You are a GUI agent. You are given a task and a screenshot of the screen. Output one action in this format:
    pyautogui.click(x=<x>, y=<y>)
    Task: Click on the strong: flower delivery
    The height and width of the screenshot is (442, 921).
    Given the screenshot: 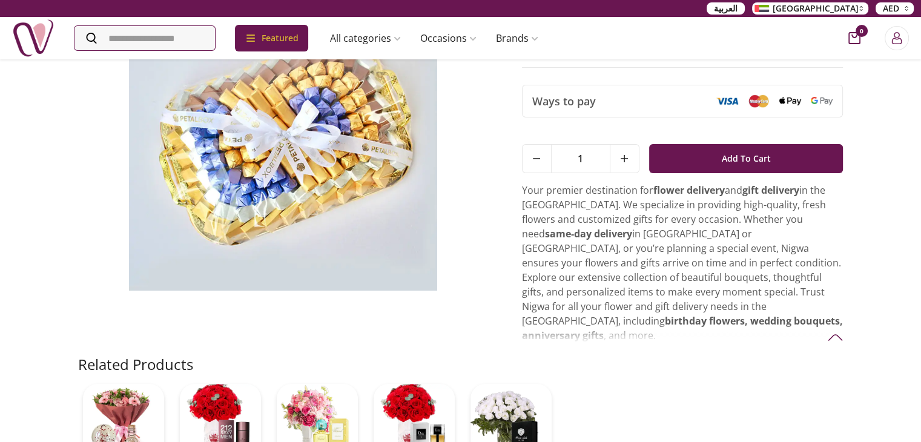 What is the action you would take?
    pyautogui.click(x=689, y=190)
    